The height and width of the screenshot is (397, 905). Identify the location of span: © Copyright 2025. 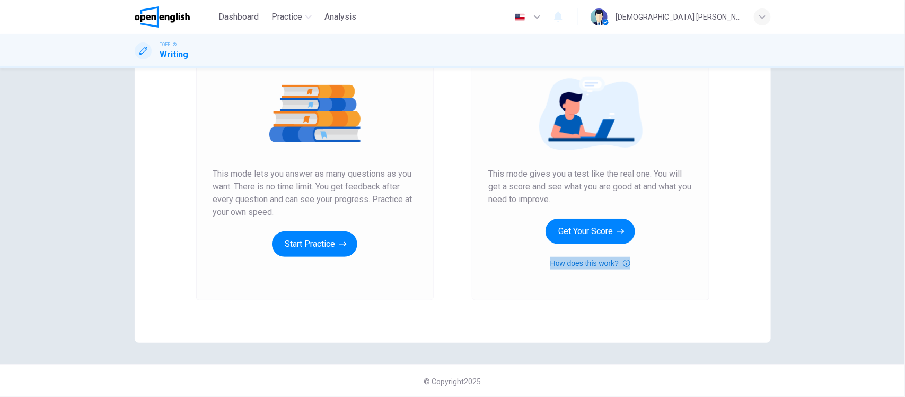
(453, 381).